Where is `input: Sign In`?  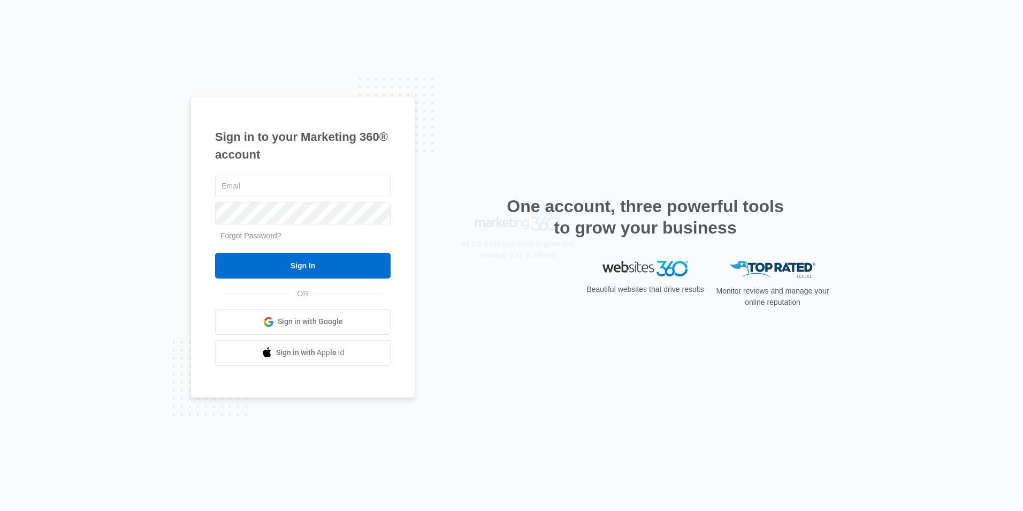
input: Sign In is located at coordinates (303, 265).